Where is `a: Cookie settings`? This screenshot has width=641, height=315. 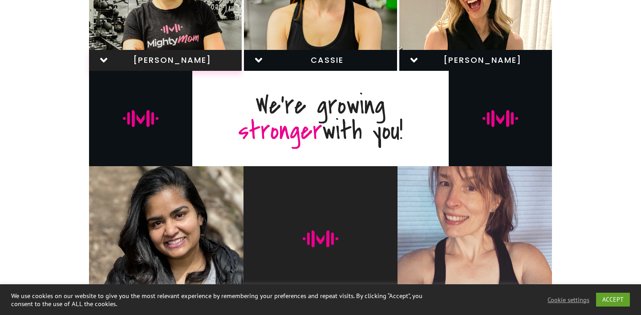
a: Cookie settings is located at coordinates (569, 300).